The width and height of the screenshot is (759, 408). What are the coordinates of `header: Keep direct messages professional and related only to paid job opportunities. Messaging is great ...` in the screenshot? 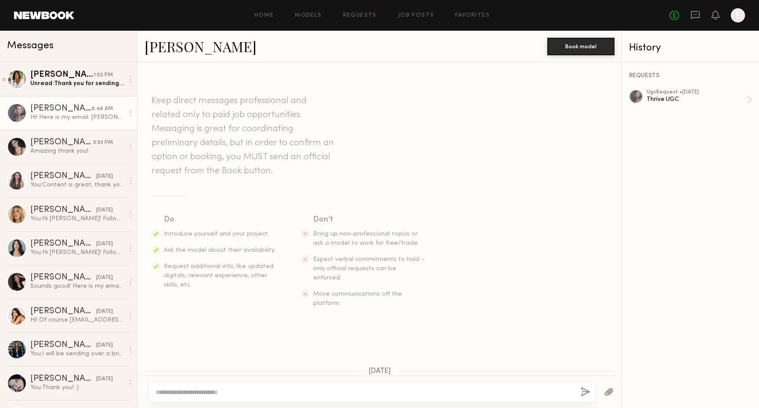 It's located at (244, 136).